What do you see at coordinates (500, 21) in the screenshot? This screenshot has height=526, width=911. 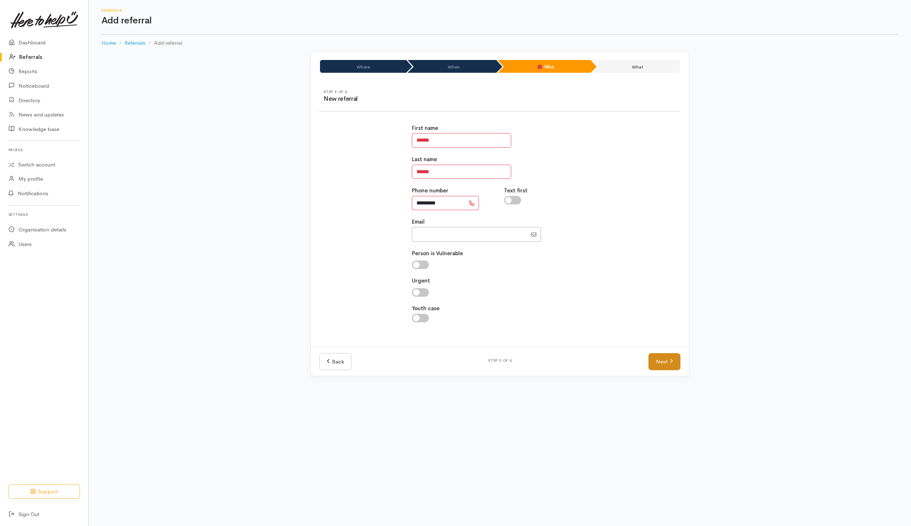 I see `h1: Add referral` at bounding box center [500, 21].